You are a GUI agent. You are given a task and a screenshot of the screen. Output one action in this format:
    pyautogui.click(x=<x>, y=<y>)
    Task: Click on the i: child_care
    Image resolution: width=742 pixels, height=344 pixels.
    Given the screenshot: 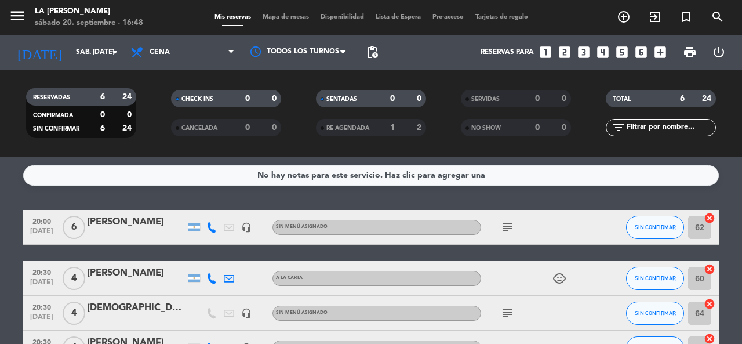 What is the action you would take?
    pyautogui.click(x=560, y=278)
    